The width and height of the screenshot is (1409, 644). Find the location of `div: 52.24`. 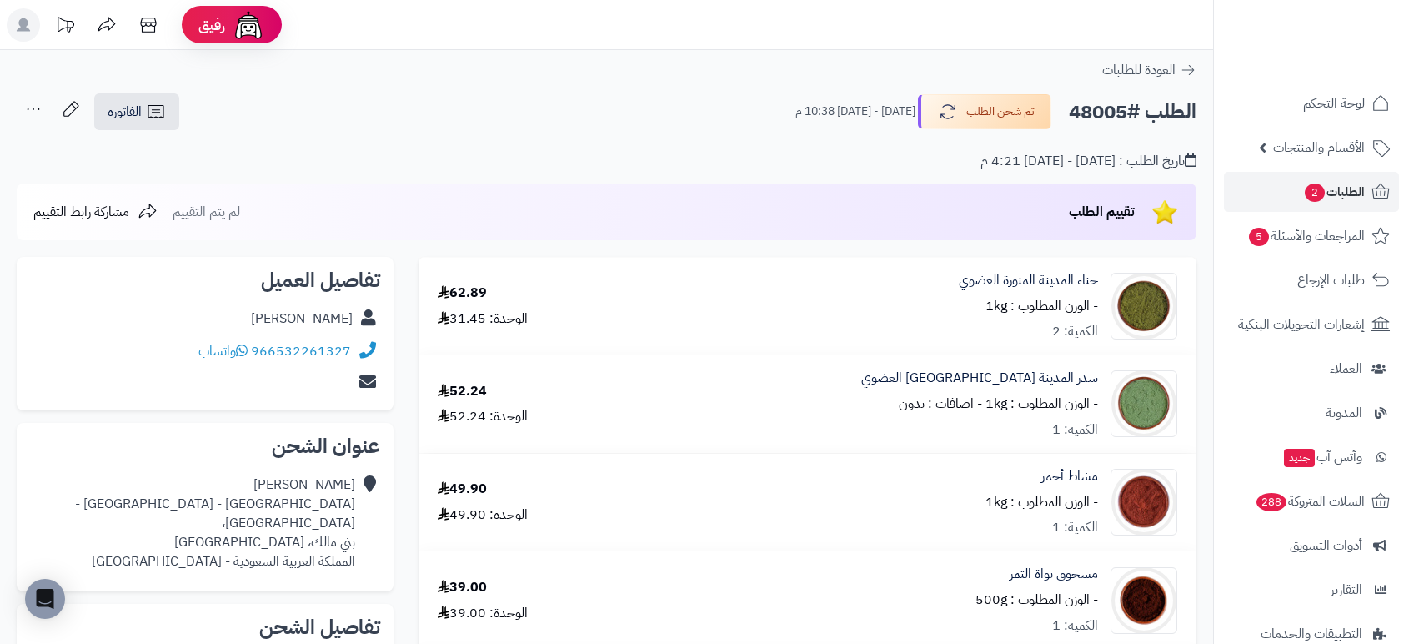

div: 52.24 is located at coordinates (462, 391).